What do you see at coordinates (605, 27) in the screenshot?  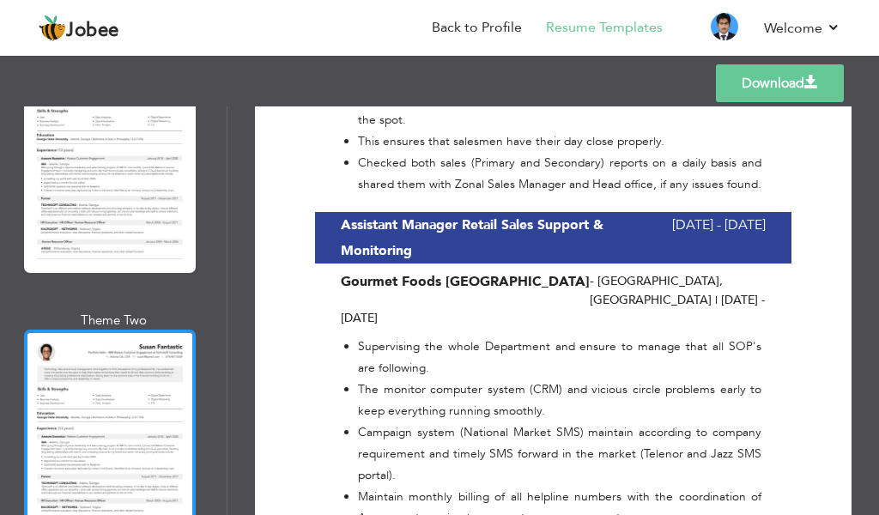 I see `a: Resume Templates` at bounding box center [605, 27].